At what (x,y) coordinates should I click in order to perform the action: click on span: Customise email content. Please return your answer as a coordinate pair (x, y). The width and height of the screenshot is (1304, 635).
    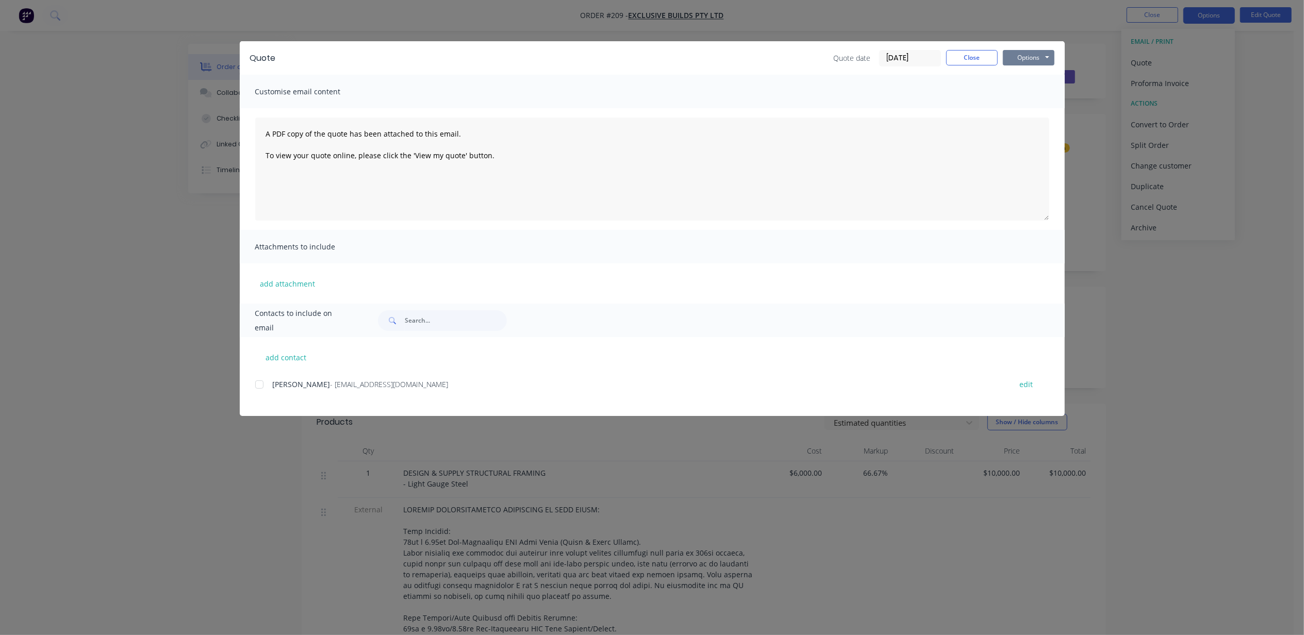
    Looking at the image, I should click on (312, 92).